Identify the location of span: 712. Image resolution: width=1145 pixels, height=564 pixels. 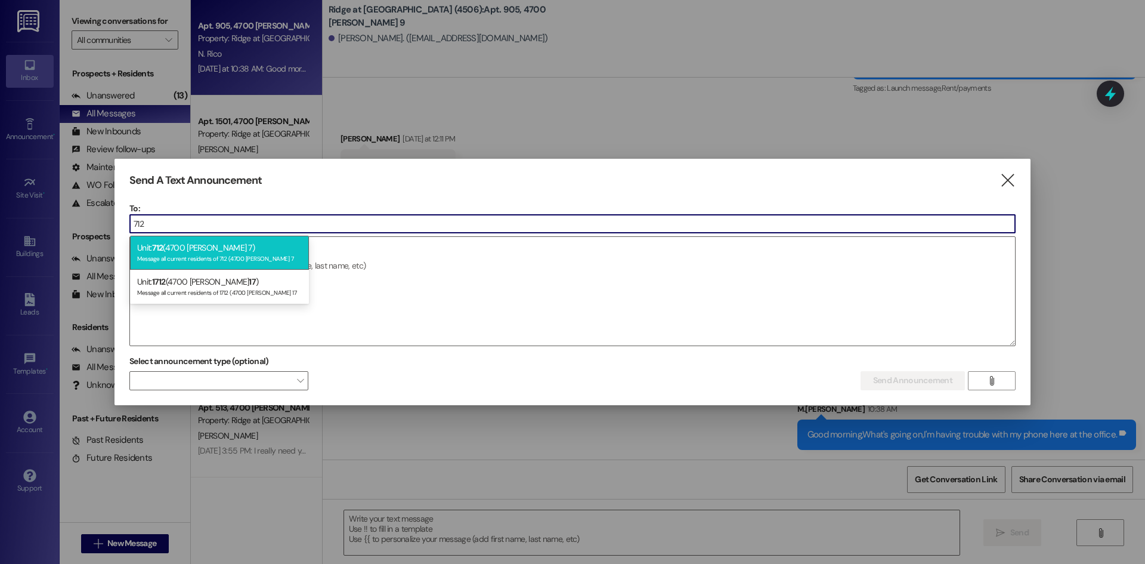
(157, 248).